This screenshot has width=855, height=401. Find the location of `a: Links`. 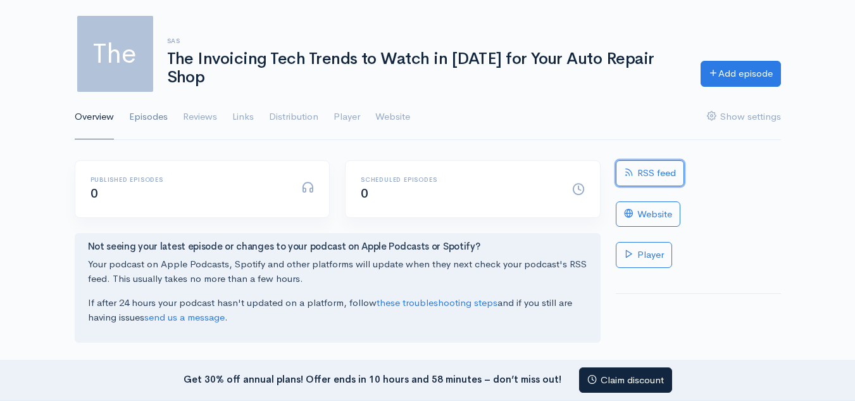

a: Links is located at coordinates (243, 117).